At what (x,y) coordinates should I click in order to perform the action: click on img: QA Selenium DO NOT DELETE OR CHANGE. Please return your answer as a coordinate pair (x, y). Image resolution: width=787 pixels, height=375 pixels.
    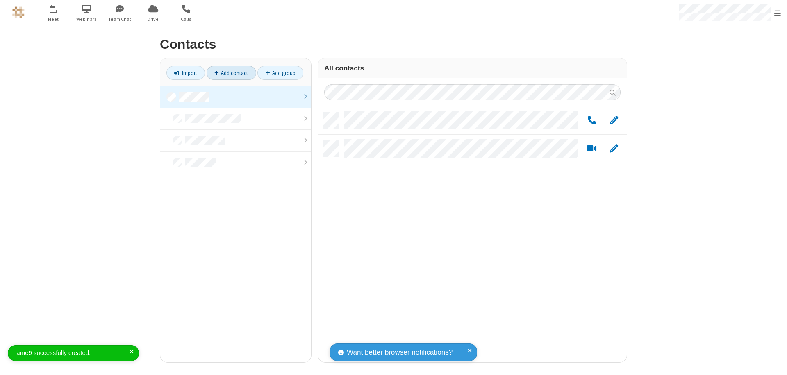
    Looking at the image, I should click on (18, 12).